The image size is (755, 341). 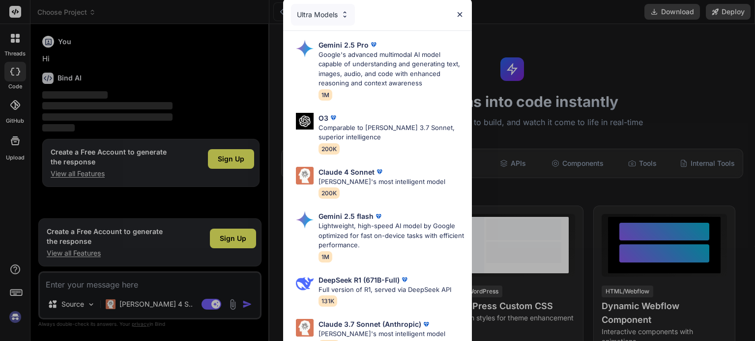 I want to click on p: Claude 4 Sonnet, so click(x=346, y=172).